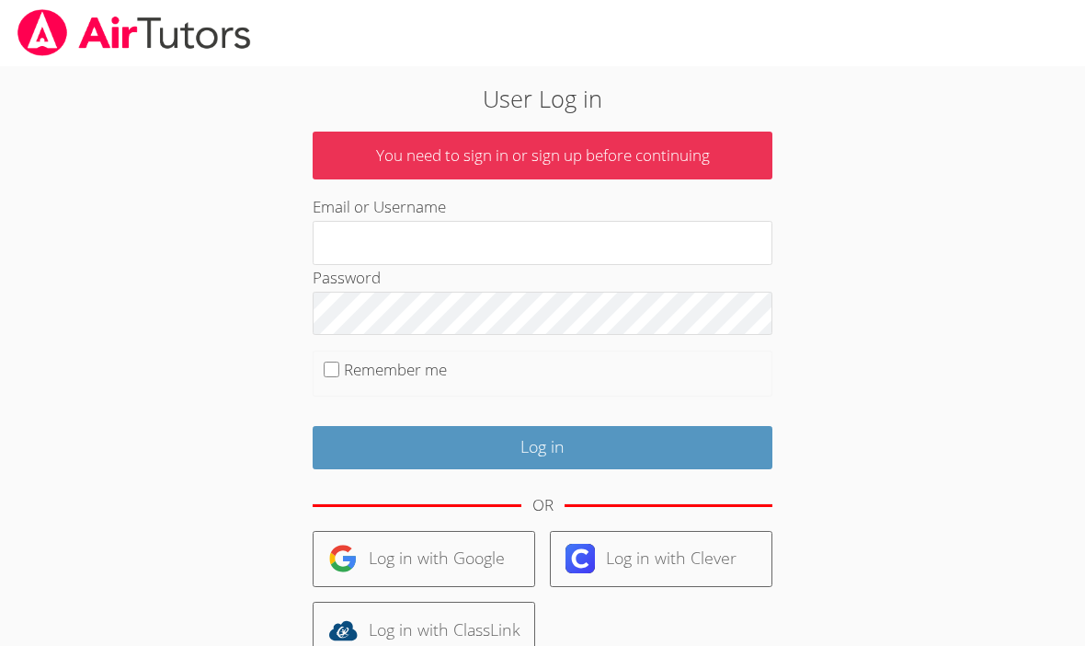  I want to click on img: classlink-logo-d6bb404cc1216ec64c9a2012d9dc4662098be43eaf13dc465df04b49fa7ab582.svg, so click(343, 630).